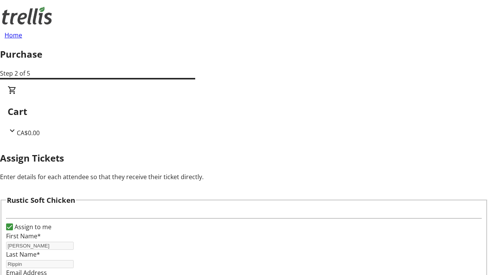  Describe the element at coordinates (244, 111) in the screenshot. I see `div: CartCA$0.00` at that location.